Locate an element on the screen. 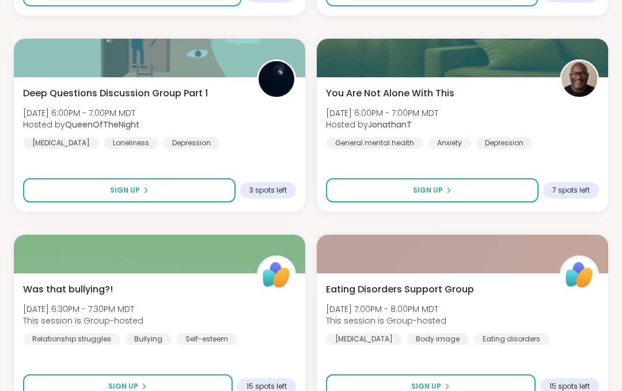 This screenshot has height=391, width=622. div: Loneliness is located at coordinates (131, 143).